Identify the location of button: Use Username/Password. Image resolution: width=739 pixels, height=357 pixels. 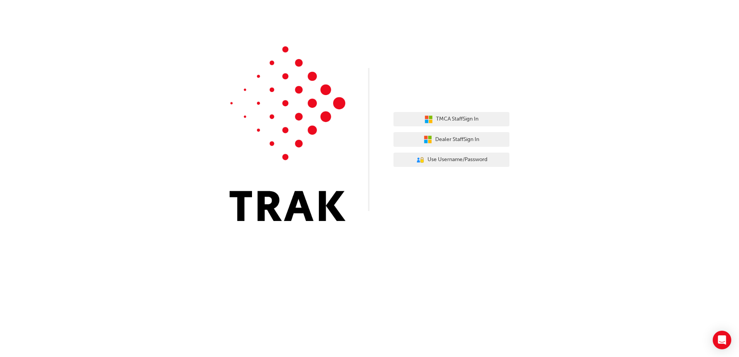
(452, 160).